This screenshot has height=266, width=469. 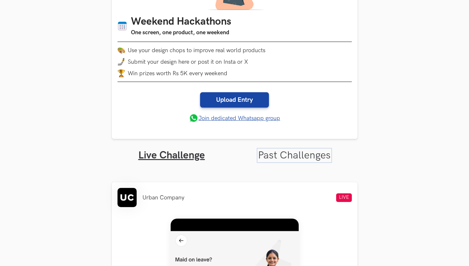 What do you see at coordinates (122, 26) in the screenshot?
I see `img: Calendar icon` at bounding box center [122, 26].